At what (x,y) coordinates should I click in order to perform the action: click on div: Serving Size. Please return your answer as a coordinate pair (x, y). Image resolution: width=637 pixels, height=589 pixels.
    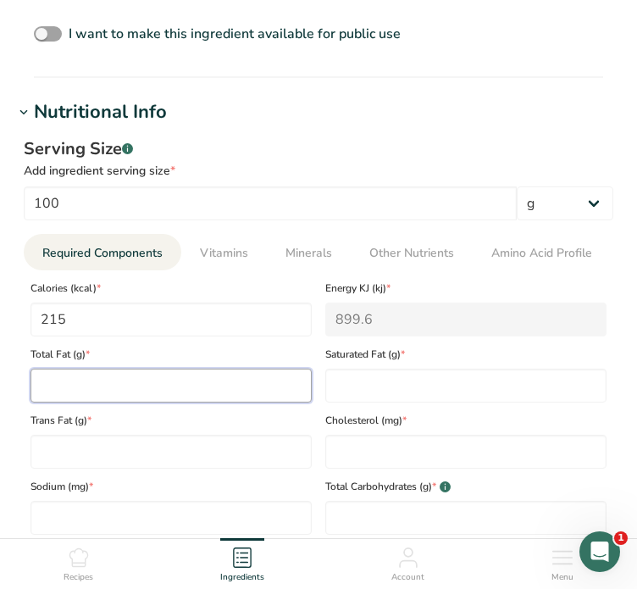
    Looking at the image, I should click on (318, 149).